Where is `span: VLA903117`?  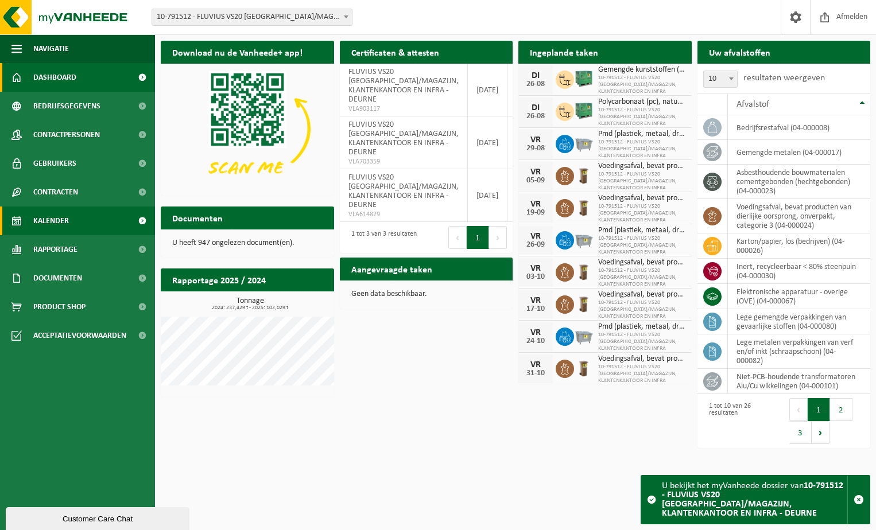
span: VLA903117 is located at coordinates (403, 109).